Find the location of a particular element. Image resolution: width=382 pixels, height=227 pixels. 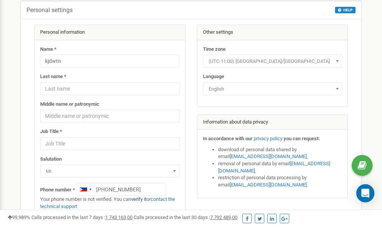

label: Name * is located at coordinates (48, 49).